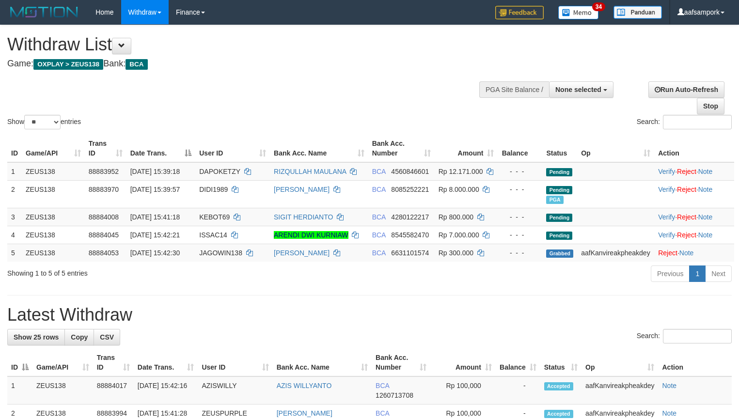 This screenshot has width=739, height=420. I want to click on span: 88884053, so click(104, 253).